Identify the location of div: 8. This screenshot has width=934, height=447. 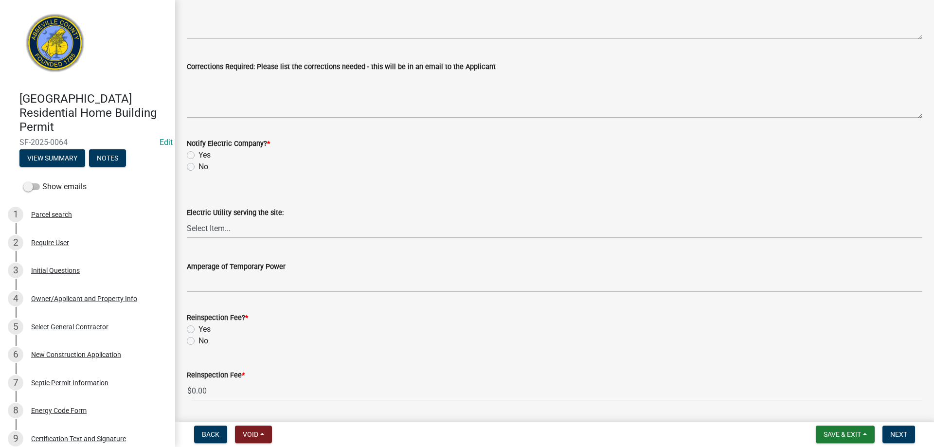
(16, 410).